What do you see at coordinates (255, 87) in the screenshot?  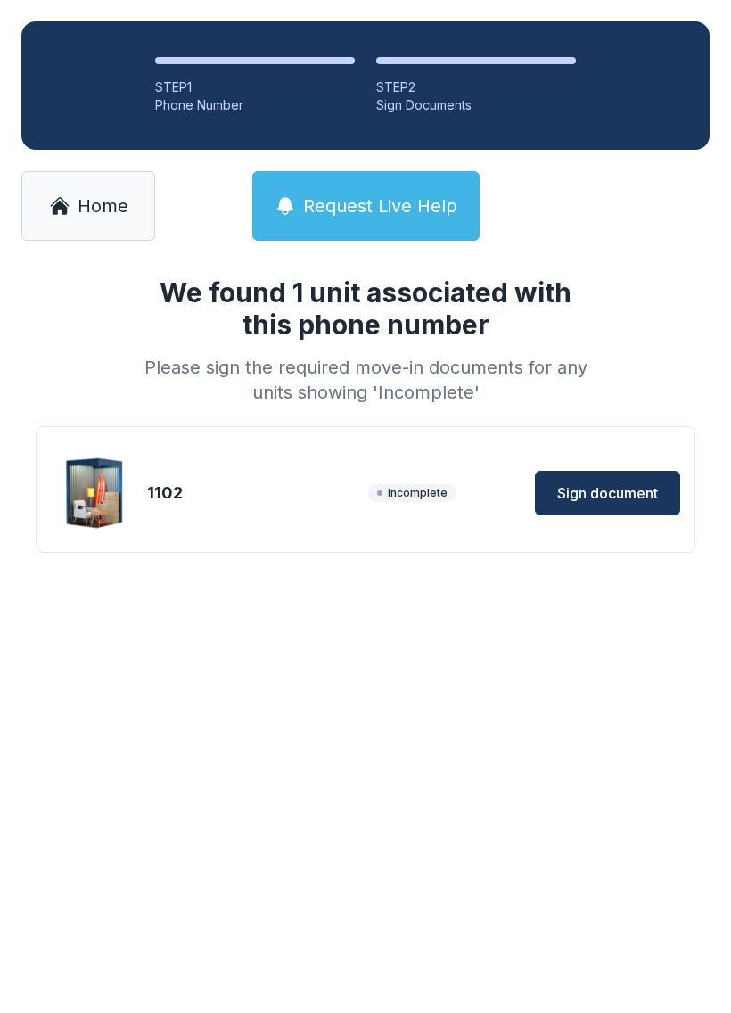 I see `div: STEP 1` at bounding box center [255, 87].